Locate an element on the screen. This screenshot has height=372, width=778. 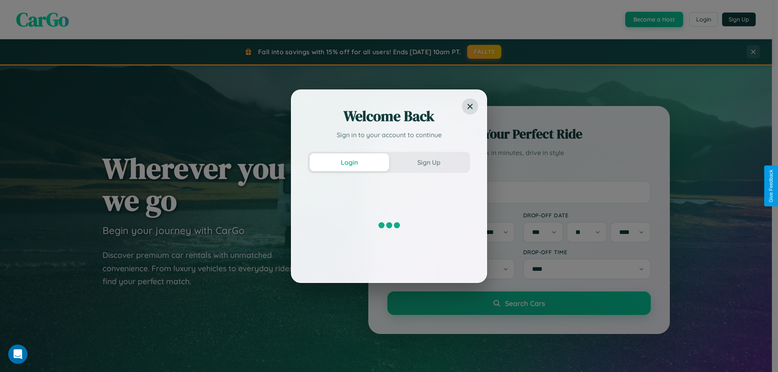
button: Sign Up is located at coordinates (429, 162).